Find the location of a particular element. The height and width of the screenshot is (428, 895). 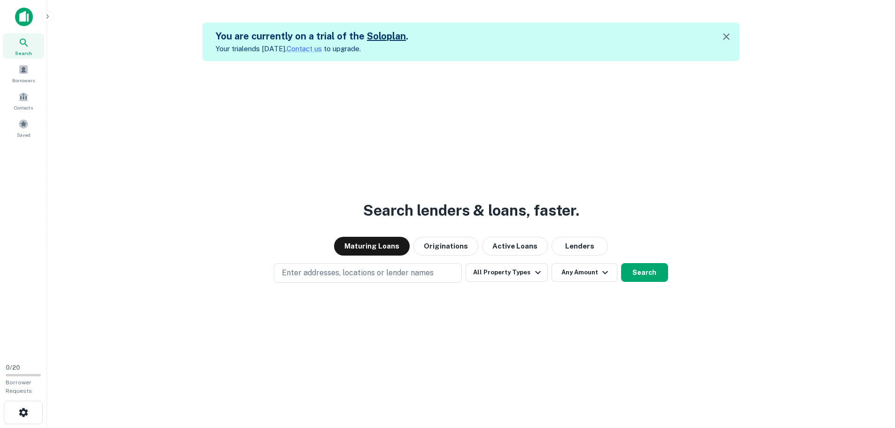

div: Search is located at coordinates (23, 46).